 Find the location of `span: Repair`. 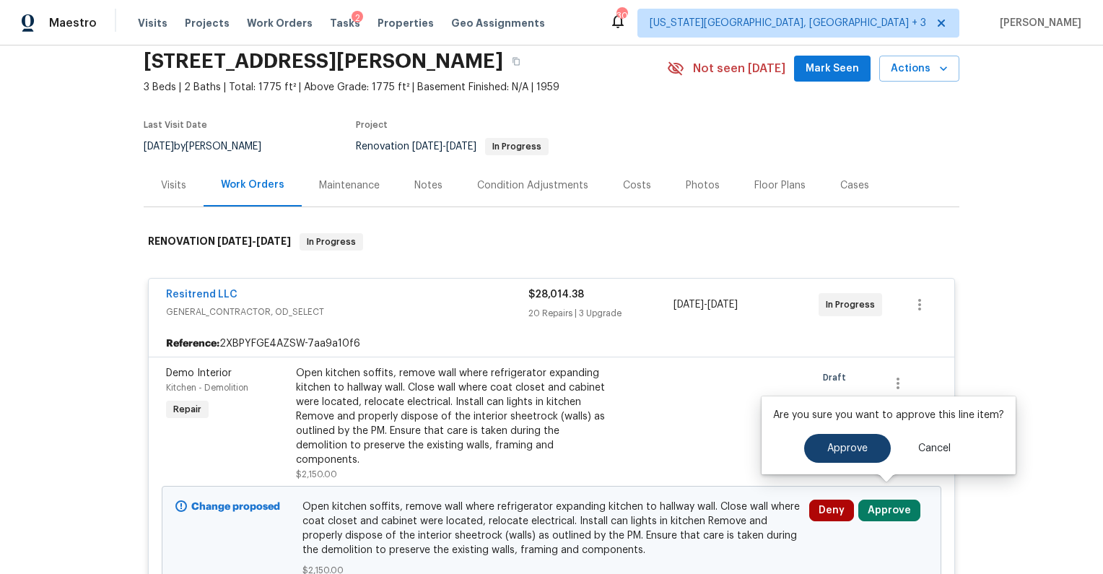

span: Repair is located at coordinates (187, 409).